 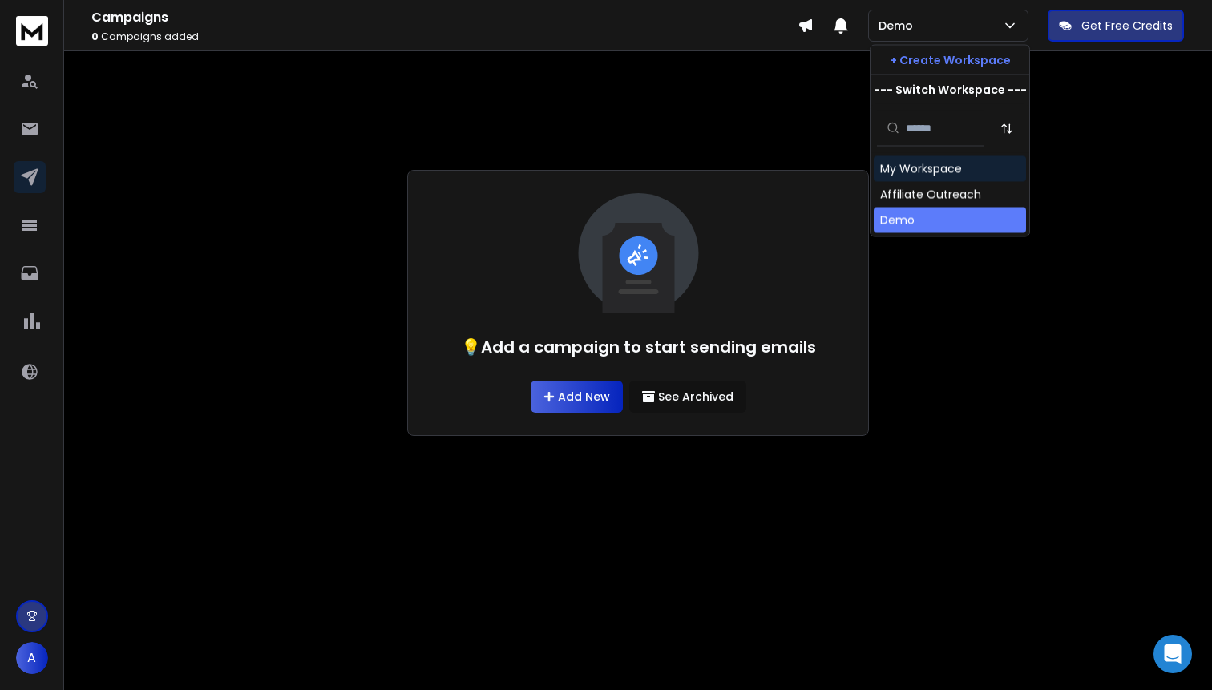 What do you see at coordinates (1127, 26) in the screenshot?
I see `p: Get Free Credits` at bounding box center [1127, 26].